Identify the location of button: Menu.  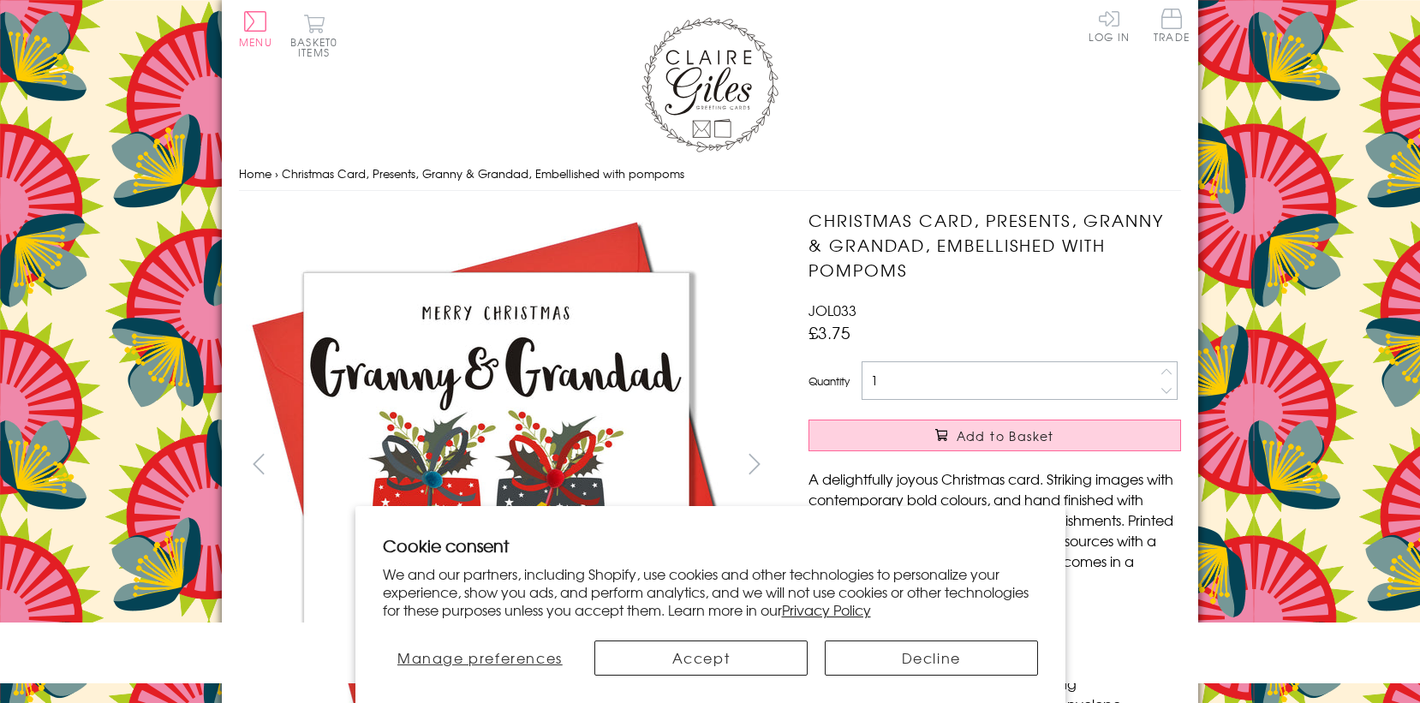
(255, 29).